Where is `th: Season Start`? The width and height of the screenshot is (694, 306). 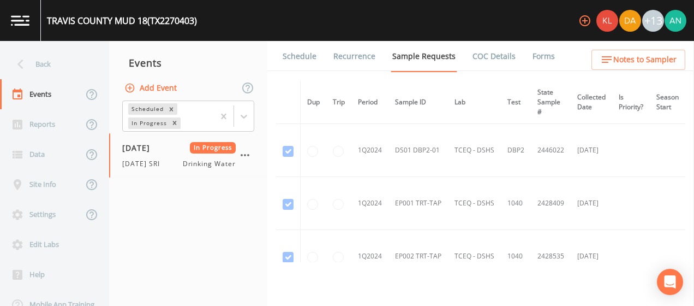 th: Season Start is located at coordinates (668, 102).